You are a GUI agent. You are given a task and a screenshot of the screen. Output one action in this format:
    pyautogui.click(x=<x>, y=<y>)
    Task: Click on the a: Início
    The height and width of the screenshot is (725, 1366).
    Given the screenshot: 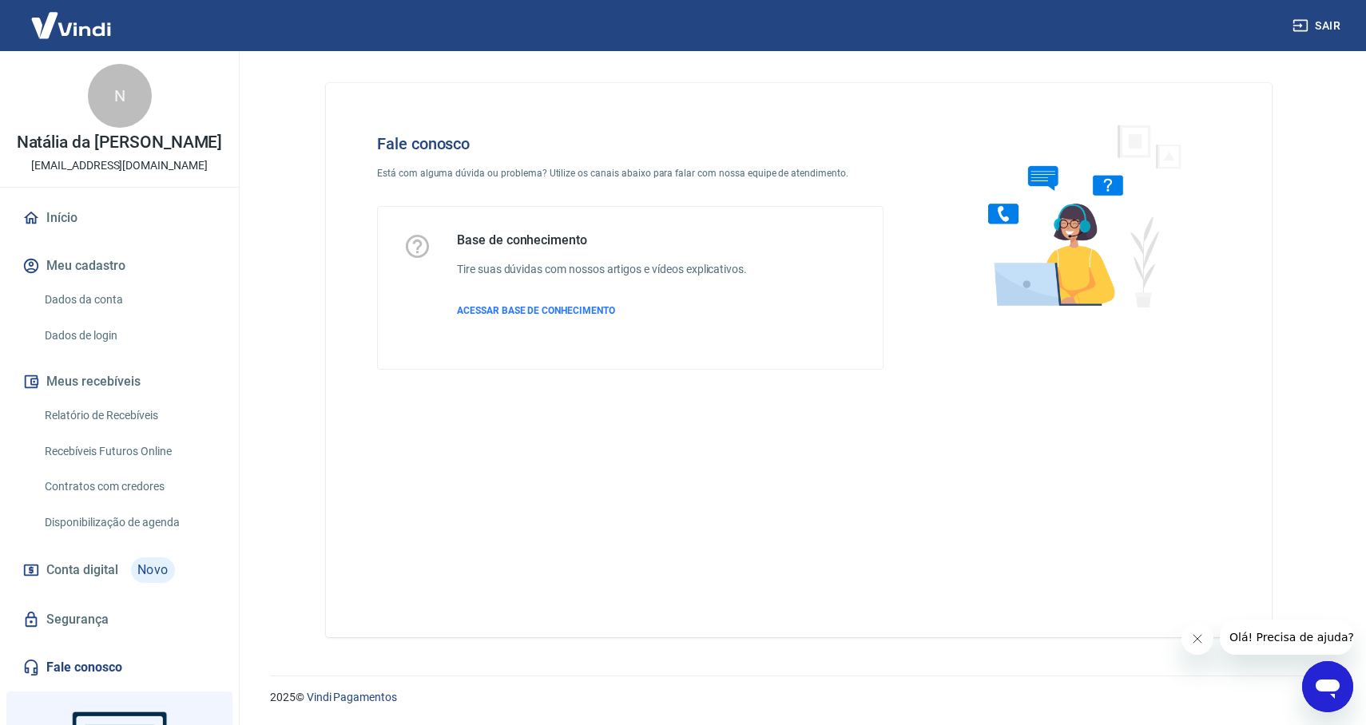 What is the action you would take?
    pyautogui.click(x=119, y=218)
    